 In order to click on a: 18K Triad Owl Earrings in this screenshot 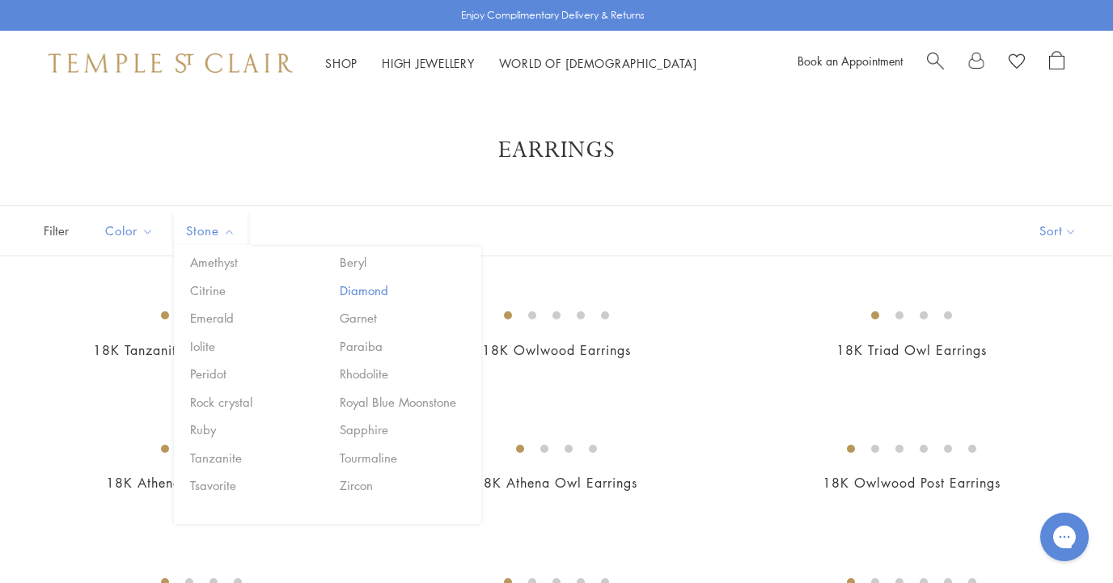, I will do `click(911, 350)`.